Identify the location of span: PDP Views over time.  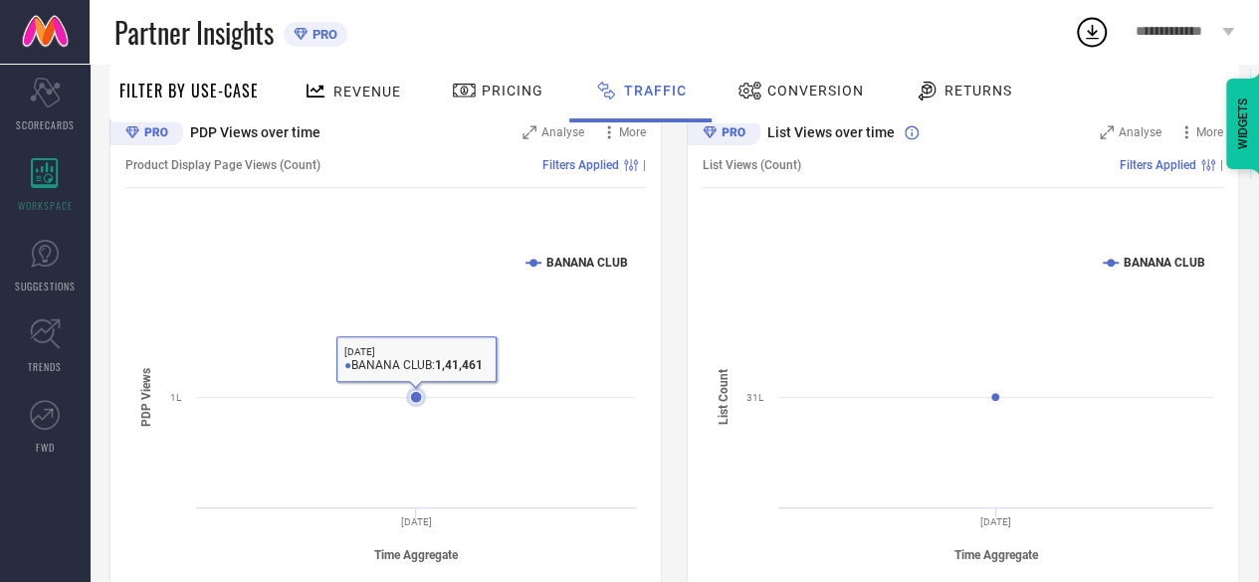
(255, 132).